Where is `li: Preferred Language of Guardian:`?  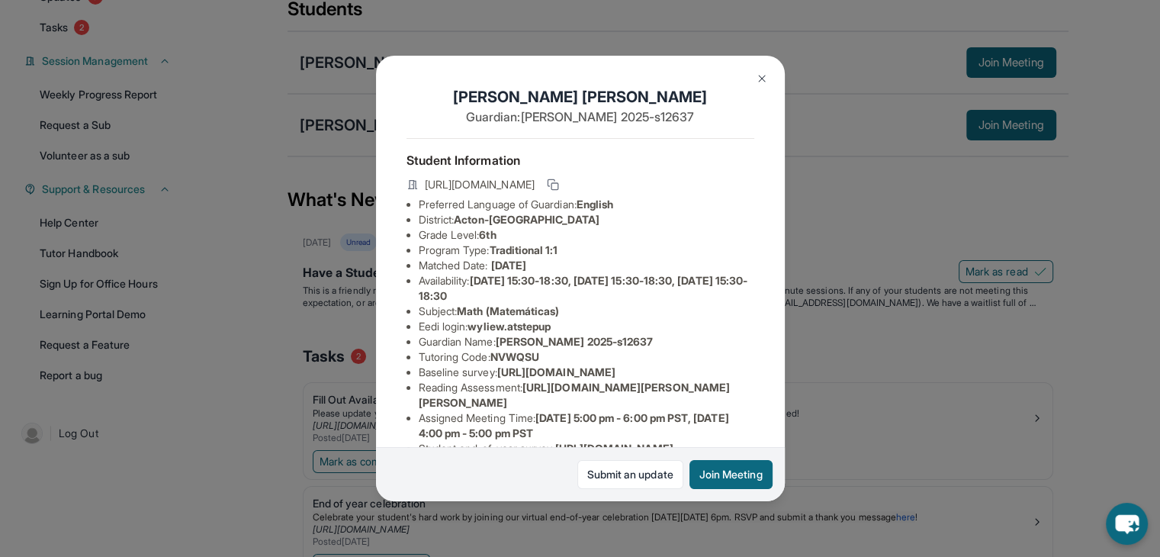
li: Preferred Language of Guardian: is located at coordinates (587, 204).